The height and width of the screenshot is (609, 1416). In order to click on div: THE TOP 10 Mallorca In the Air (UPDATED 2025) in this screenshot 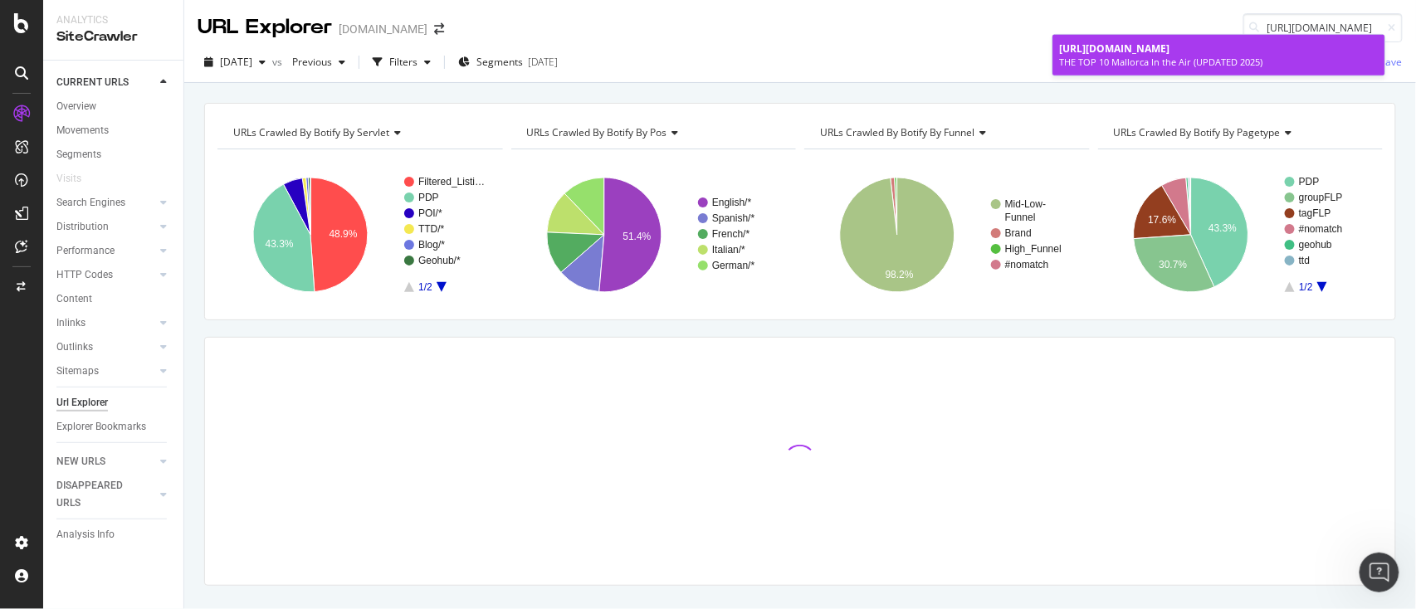, I will do `click(1219, 62)`.